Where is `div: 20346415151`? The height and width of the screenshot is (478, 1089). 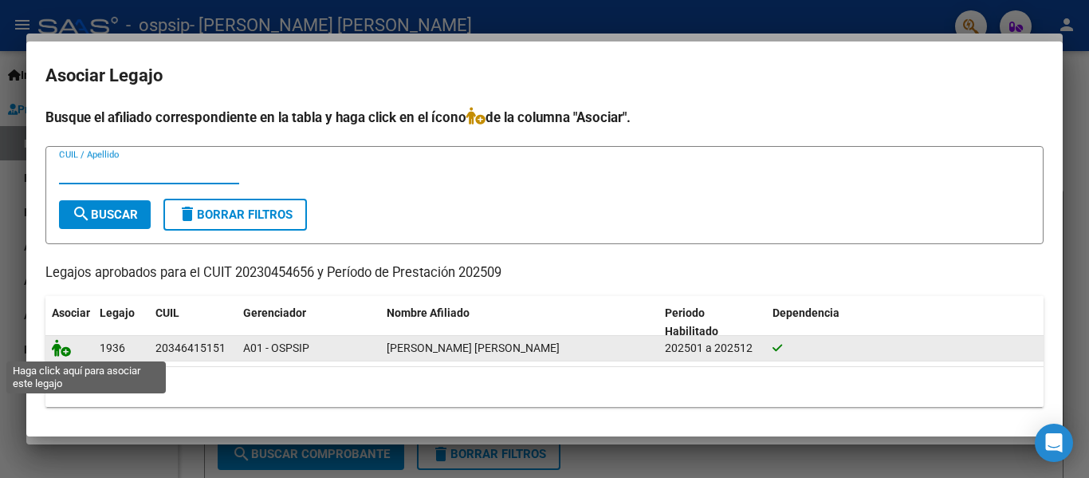 div: 20346415151 is located at coordinates (191, 348).